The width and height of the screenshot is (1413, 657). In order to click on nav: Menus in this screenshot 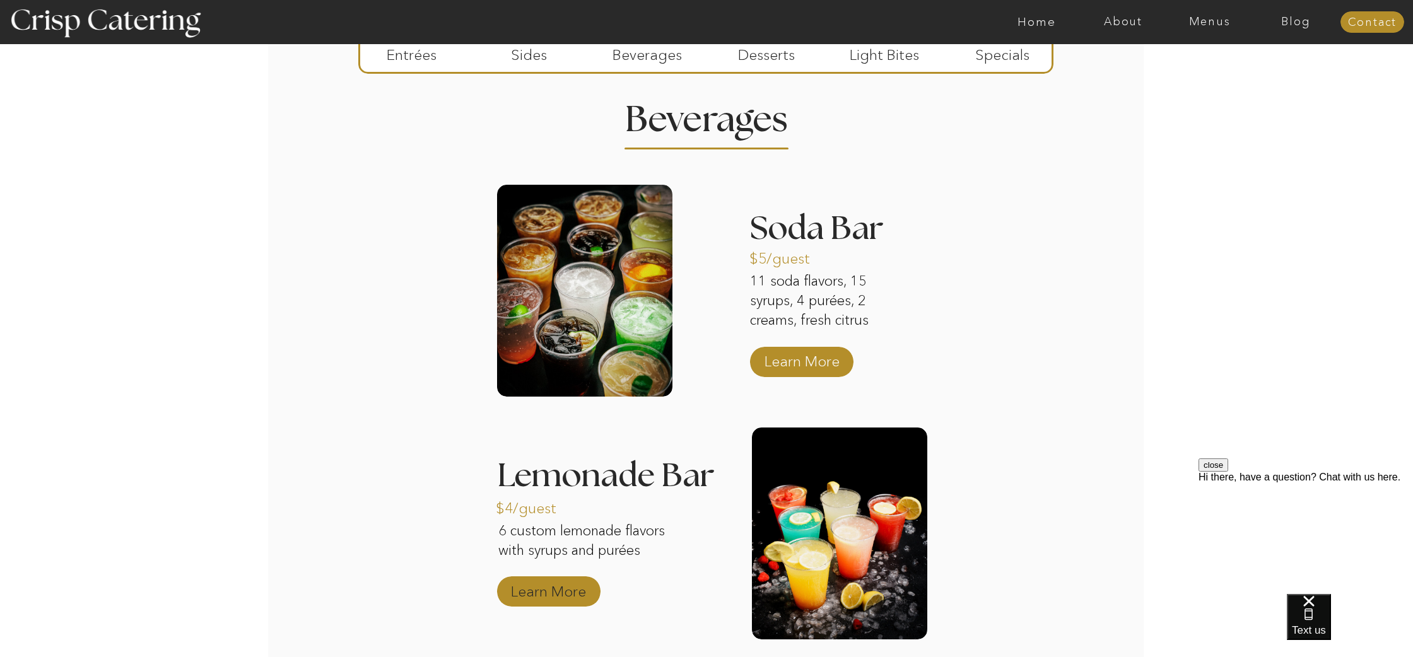, I will do `click(1209, 22)`.